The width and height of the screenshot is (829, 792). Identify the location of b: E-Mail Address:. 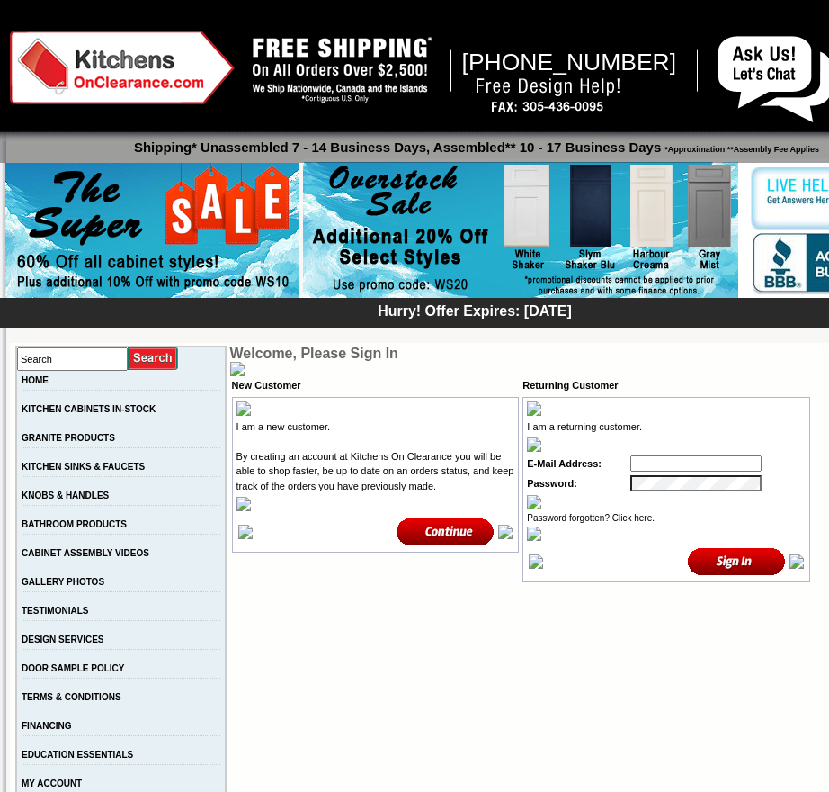
(564, 463).